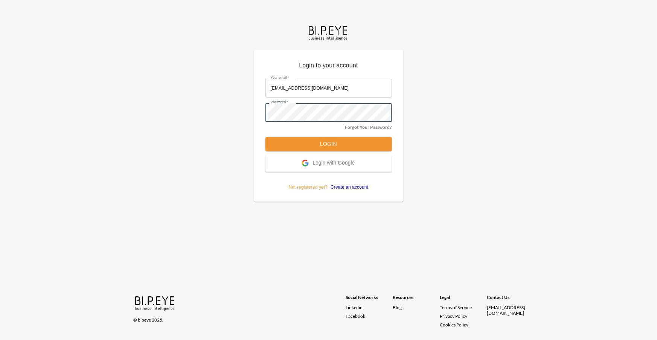 This screenshot has width=657, height=340. Describe the element at coordinates (416, 299) in the screenshot. I see `div: Resources` at that location.